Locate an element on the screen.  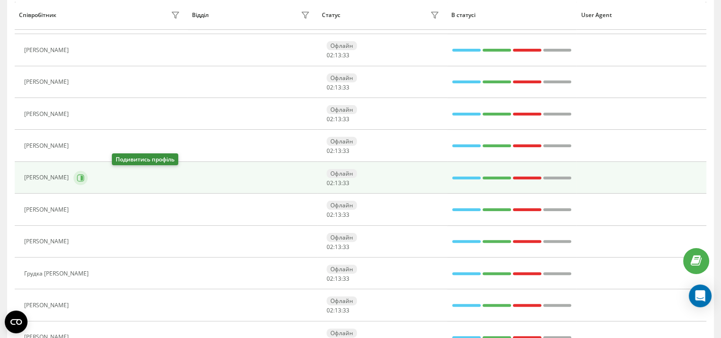
div: Open Intercom Messenger is located at coordinates (700, 296).